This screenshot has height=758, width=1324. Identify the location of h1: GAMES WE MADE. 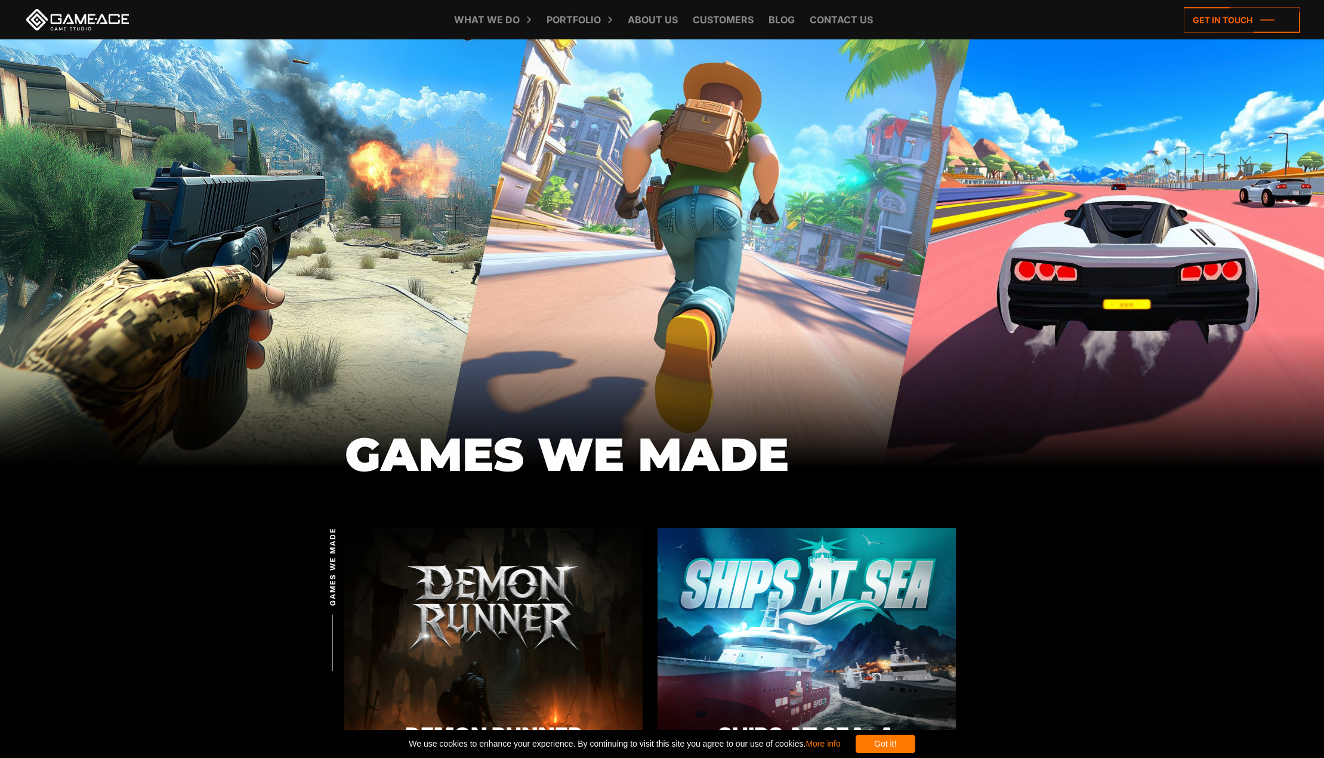
(662, 454).